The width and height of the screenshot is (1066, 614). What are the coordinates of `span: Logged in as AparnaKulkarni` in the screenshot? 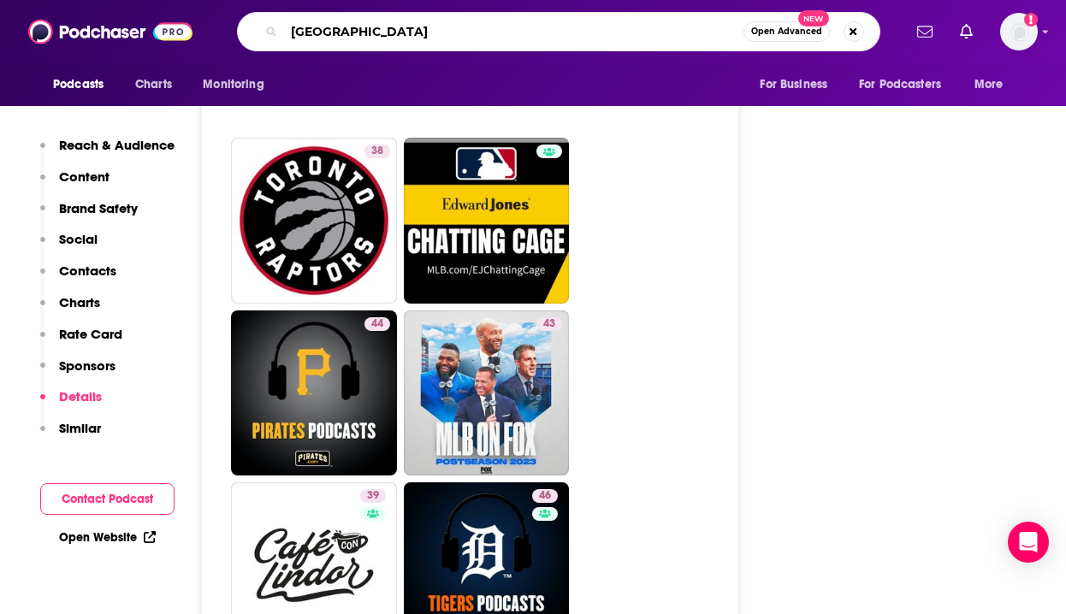 It's located at (1019, 32).